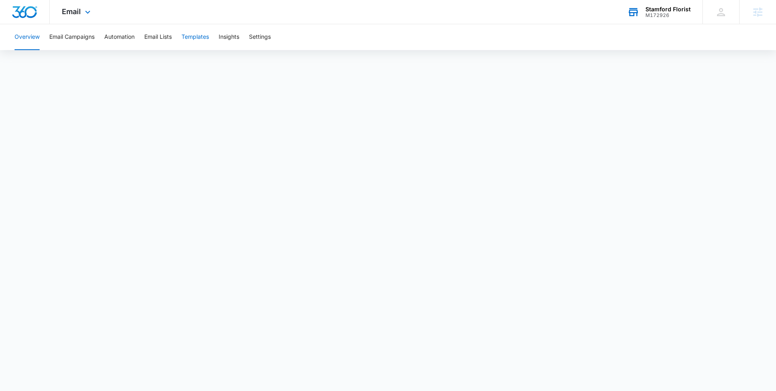 Image resolution: width=776 pixels, height=391 pixels. Describe the element at coordinates (668, 9) in the screenshot. I see `div: account name` at that location.